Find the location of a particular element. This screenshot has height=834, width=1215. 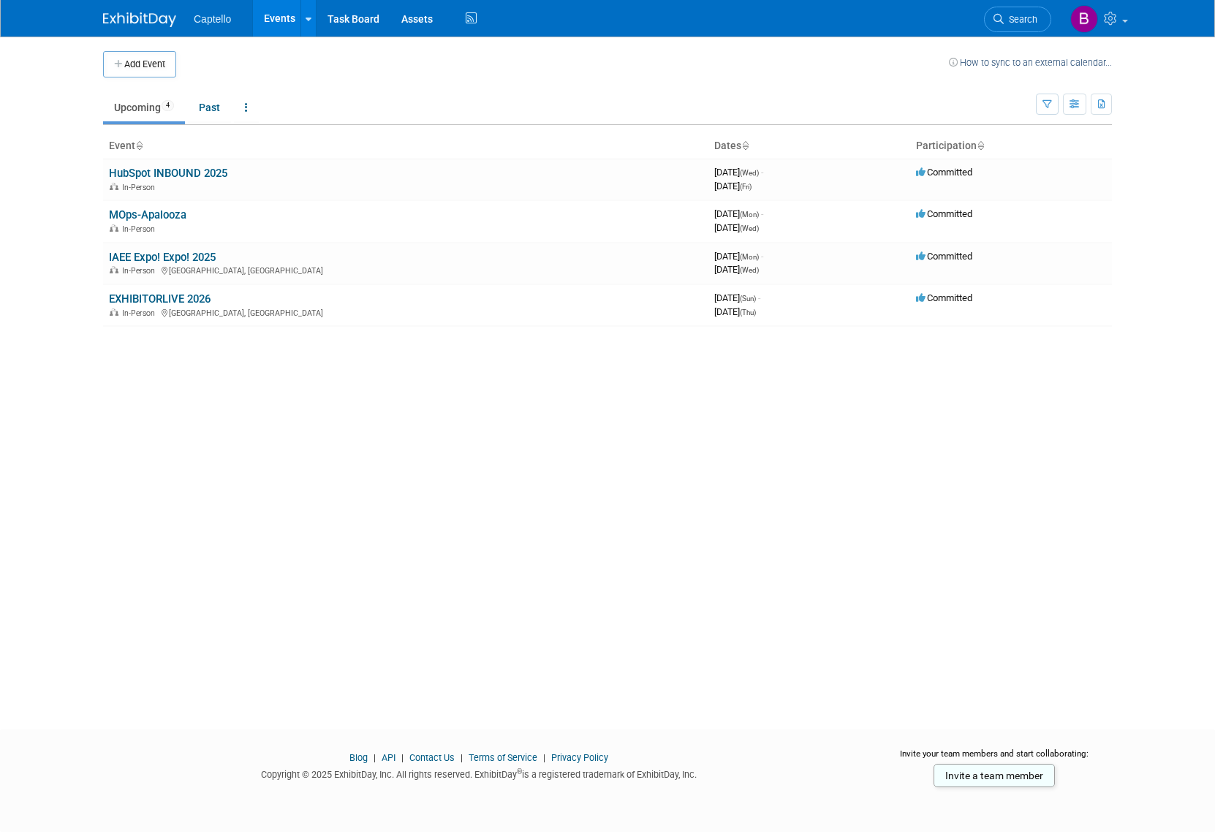

a: Past is located at coordinates (209, 107).